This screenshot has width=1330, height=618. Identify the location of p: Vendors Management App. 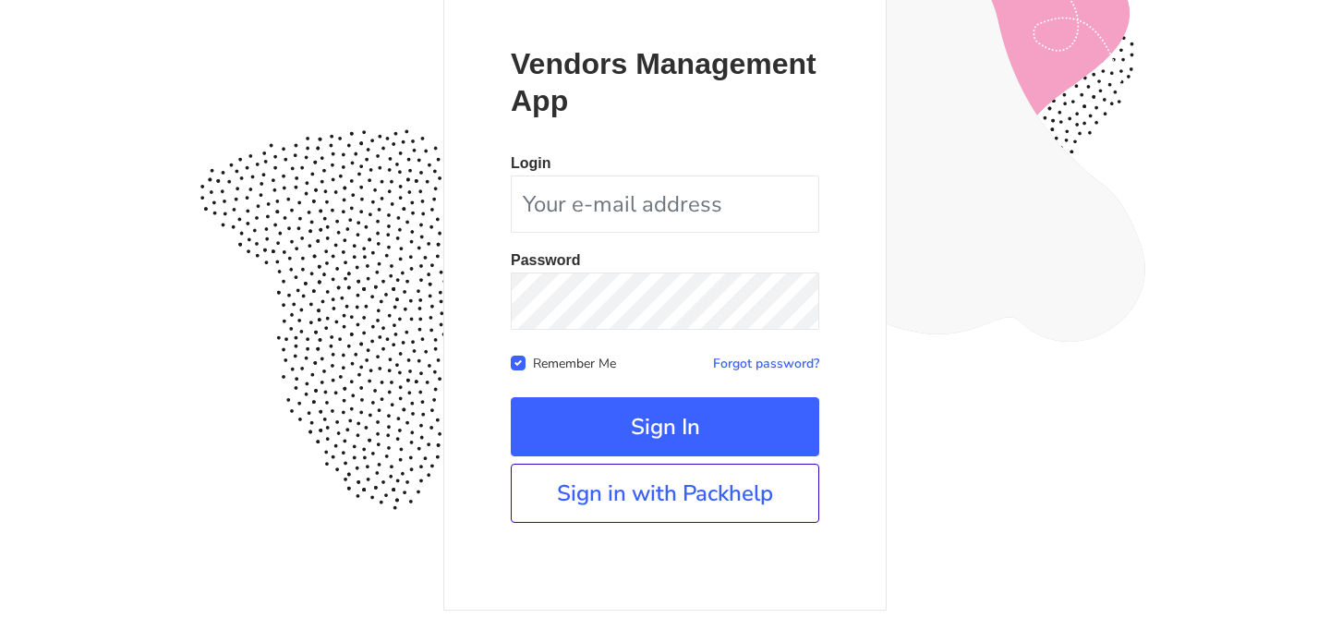
(665, 82).